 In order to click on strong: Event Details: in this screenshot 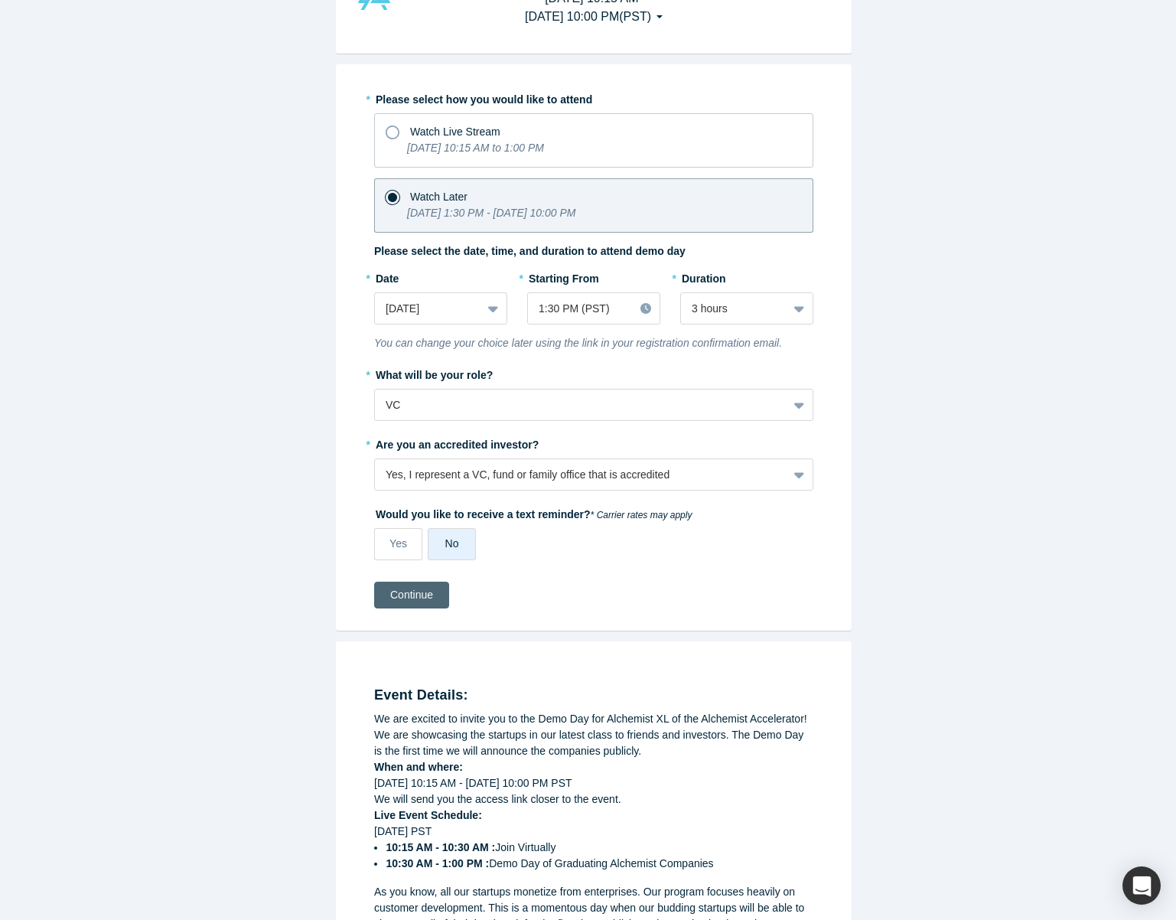, I will do `click(421, 695)`.